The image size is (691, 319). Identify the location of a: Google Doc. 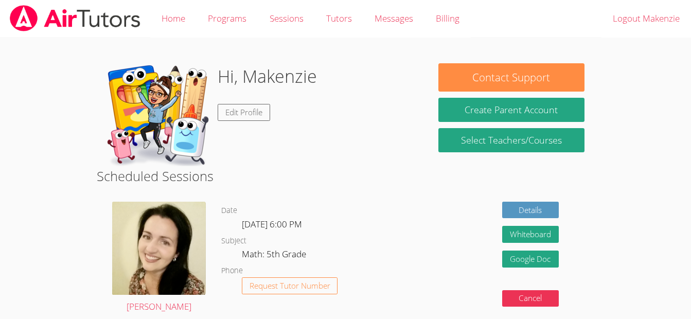
(530, 259).